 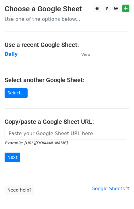 I want to click on a: Need help?, so click(x=19, y=190).